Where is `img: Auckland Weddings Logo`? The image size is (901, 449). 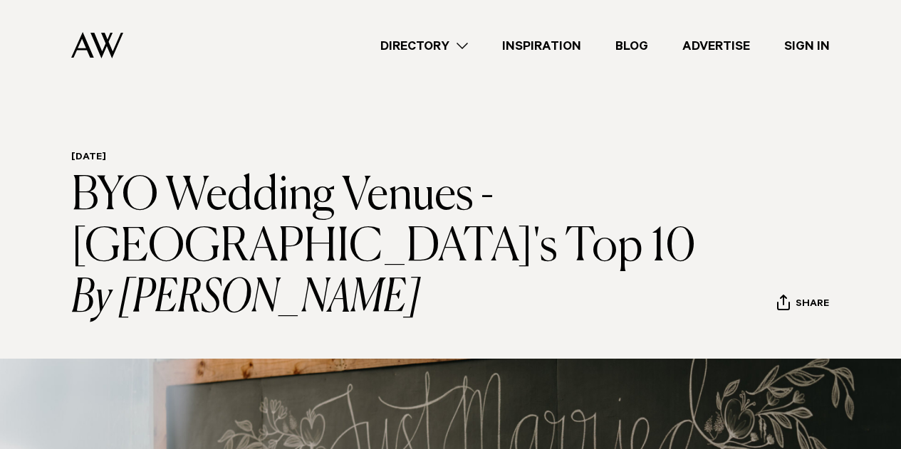 img: Auckland Weddings Logo is located at coordinates (97, 45).